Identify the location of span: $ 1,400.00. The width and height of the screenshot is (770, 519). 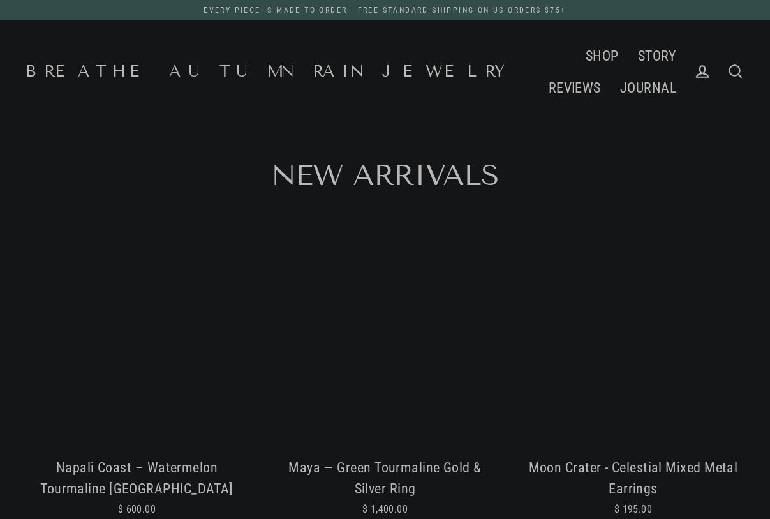
(386, 509).